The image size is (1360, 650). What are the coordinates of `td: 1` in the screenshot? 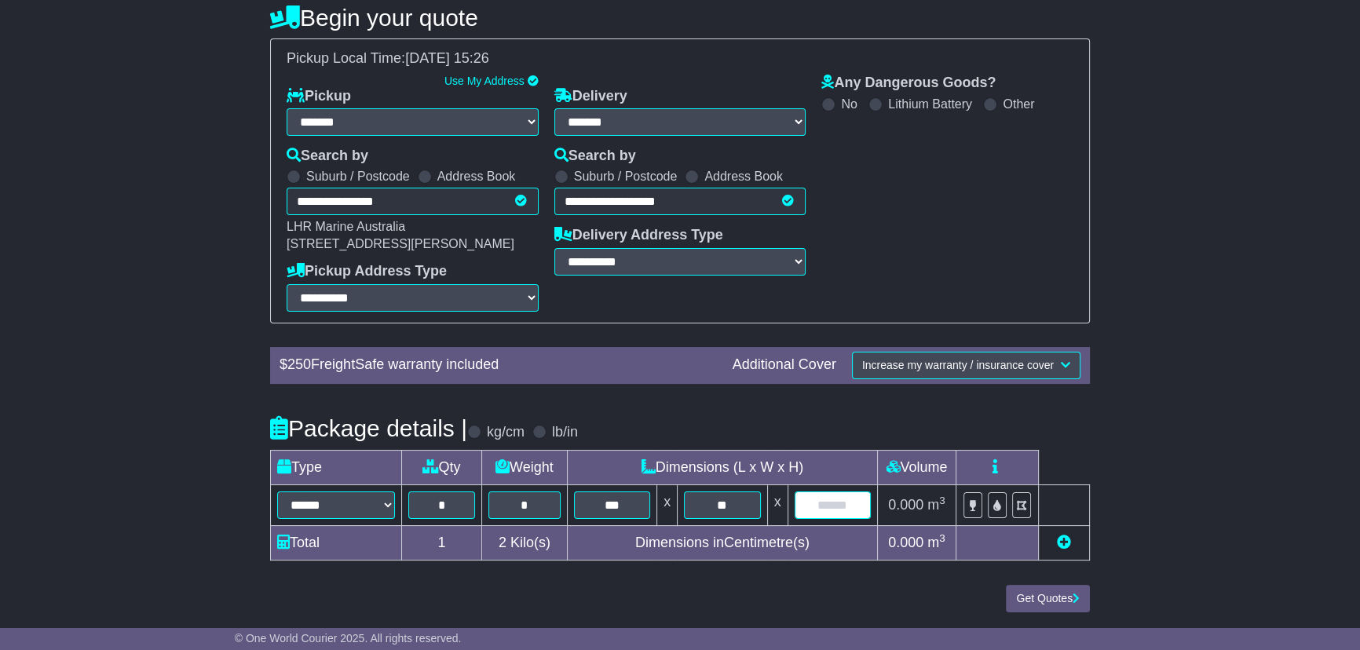 It's located at (442, 543).